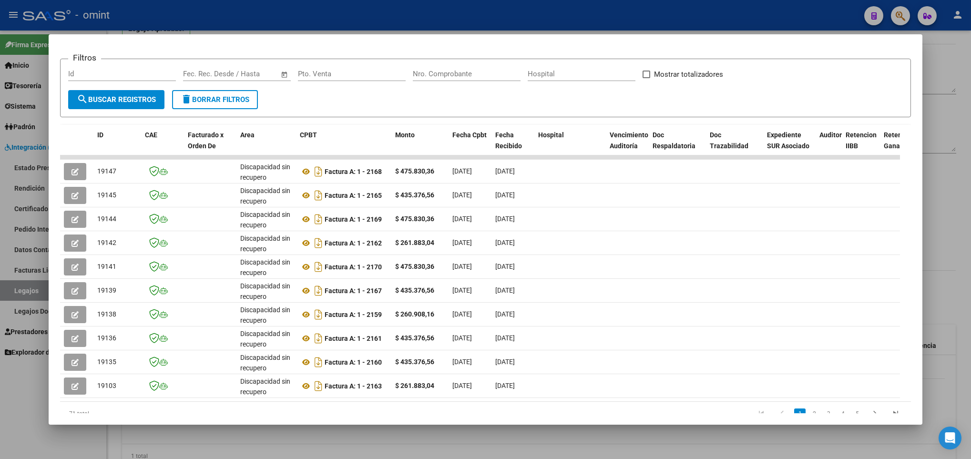  I want to click on span: 19144, so click(107, 219).